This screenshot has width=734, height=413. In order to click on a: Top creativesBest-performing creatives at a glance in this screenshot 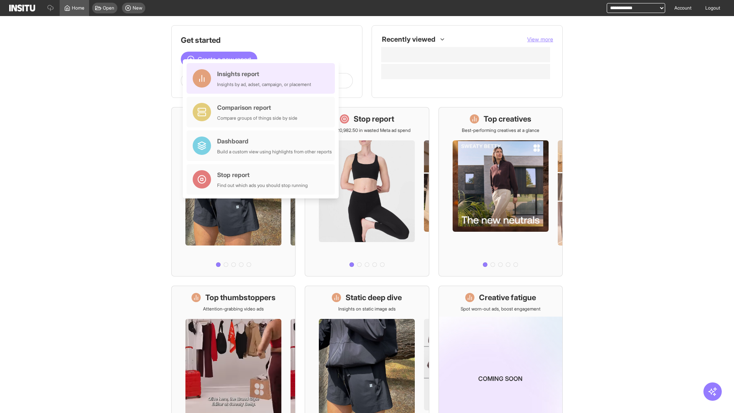, I will do `click(501, 192)`.